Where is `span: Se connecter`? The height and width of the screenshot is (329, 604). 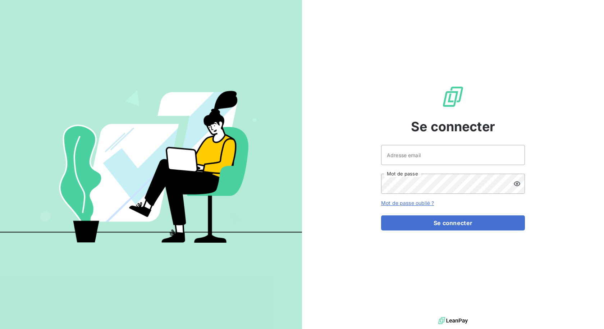
span: Se connecter is located at coordinates (453, 126).